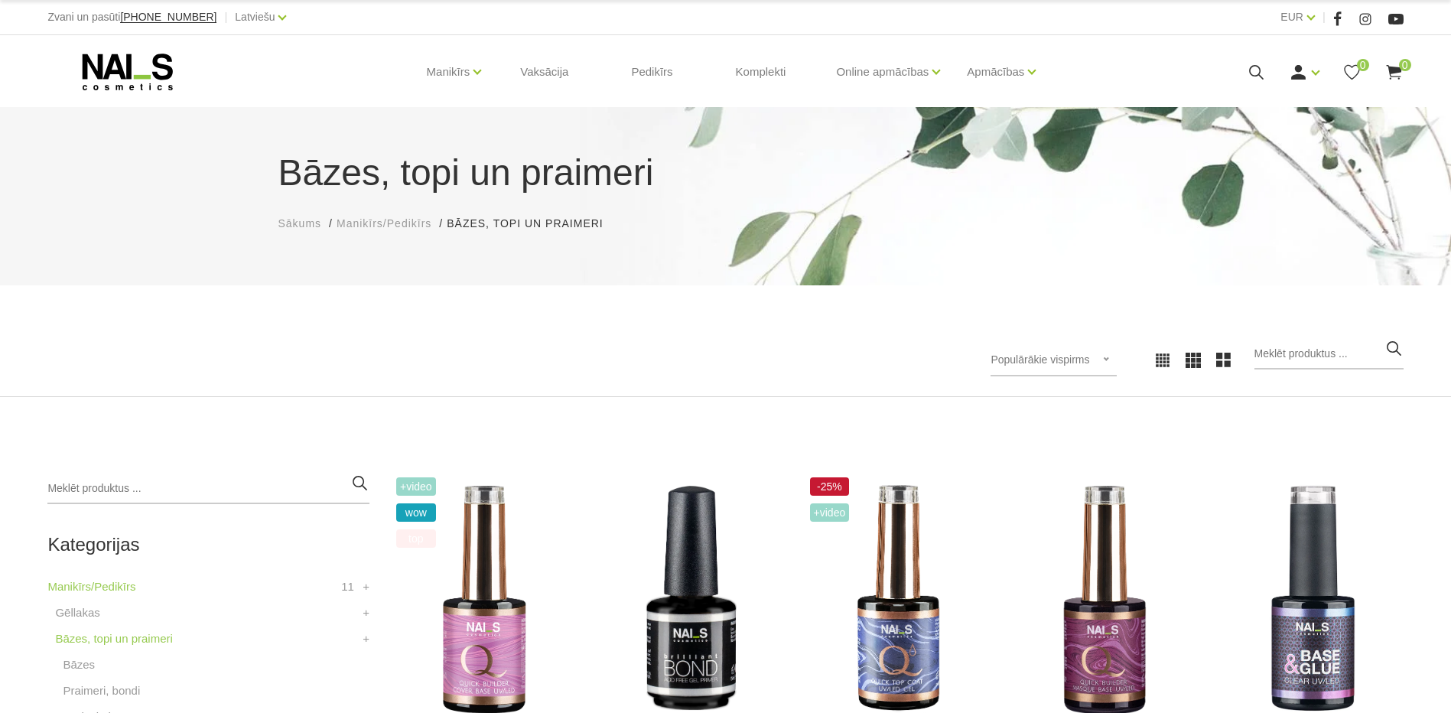 The height and width of the screenshot is (713, 1451). I want to click on a: Pedikīrs, so click(652, 72).